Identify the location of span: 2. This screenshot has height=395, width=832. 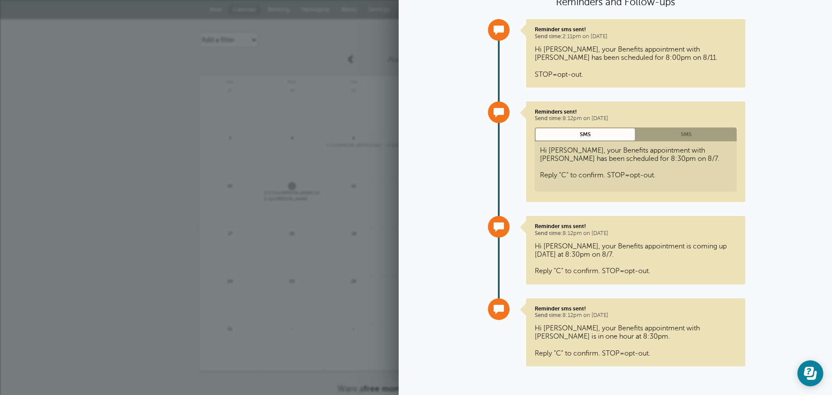
(354, 328).